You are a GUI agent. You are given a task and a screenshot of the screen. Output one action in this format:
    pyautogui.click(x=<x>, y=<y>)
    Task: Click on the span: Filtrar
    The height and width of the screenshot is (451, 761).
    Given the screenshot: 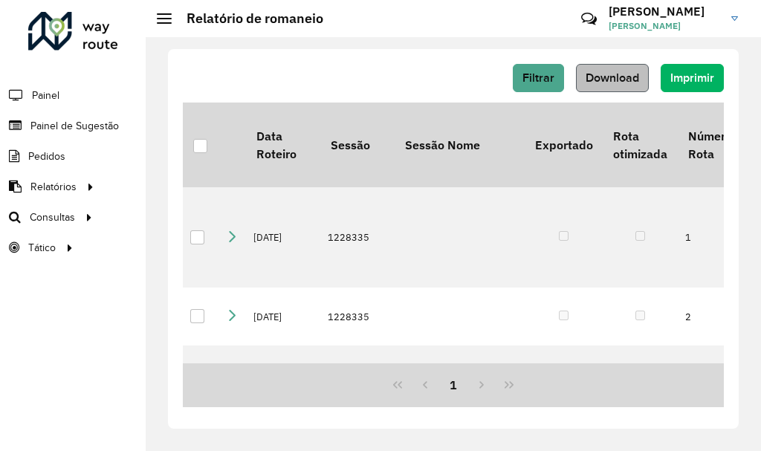 What is the action you would take?
    pyautogui.click(x=538, y=77)
    